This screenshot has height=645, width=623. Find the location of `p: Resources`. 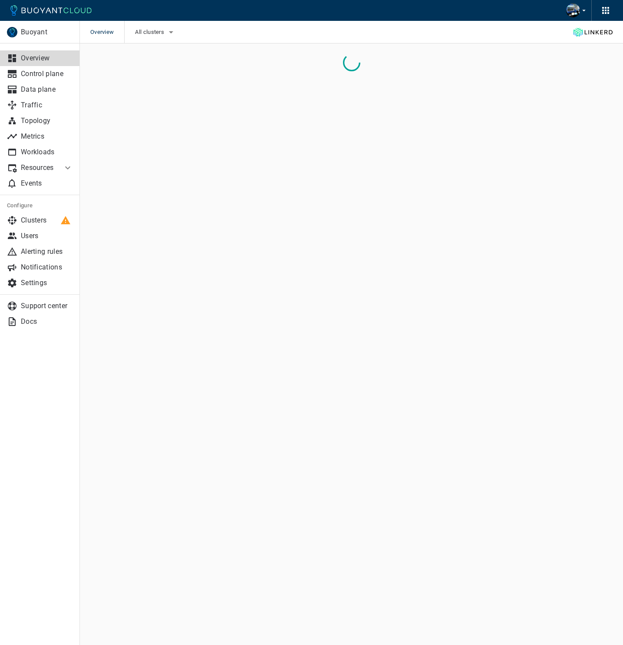

p: Resources is located at coordinates (38, 168).